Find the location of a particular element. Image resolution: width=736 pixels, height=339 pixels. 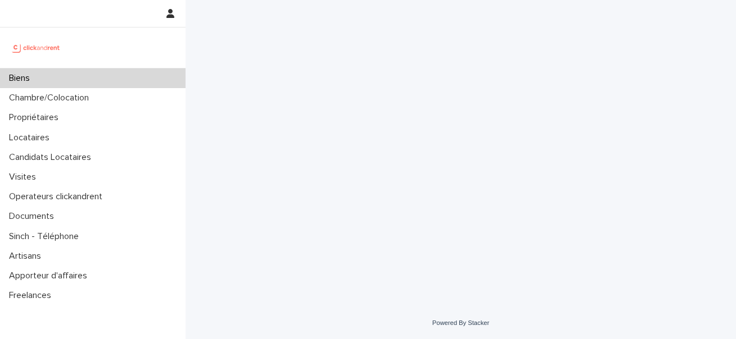

p: Propriétaires is located at coordinates (36, 117).